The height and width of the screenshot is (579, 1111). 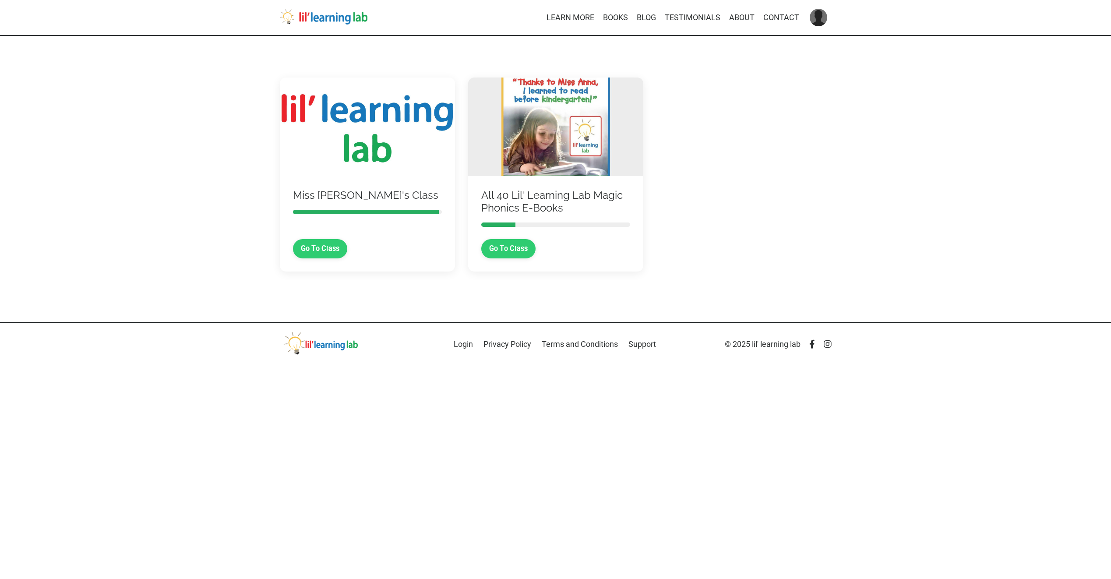 What do you see at coordinates (556, 202) in the screenshot?
I see `h4: All 40 Lil' Learning Lab Magic Phonics E-Books` at bounding box center [556, 202].